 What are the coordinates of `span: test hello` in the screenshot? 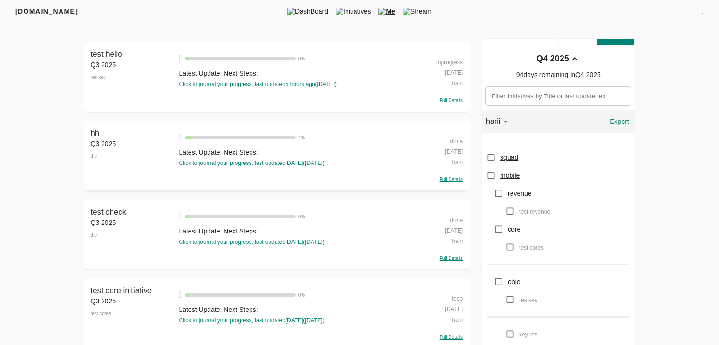 It's located at (106, 54).